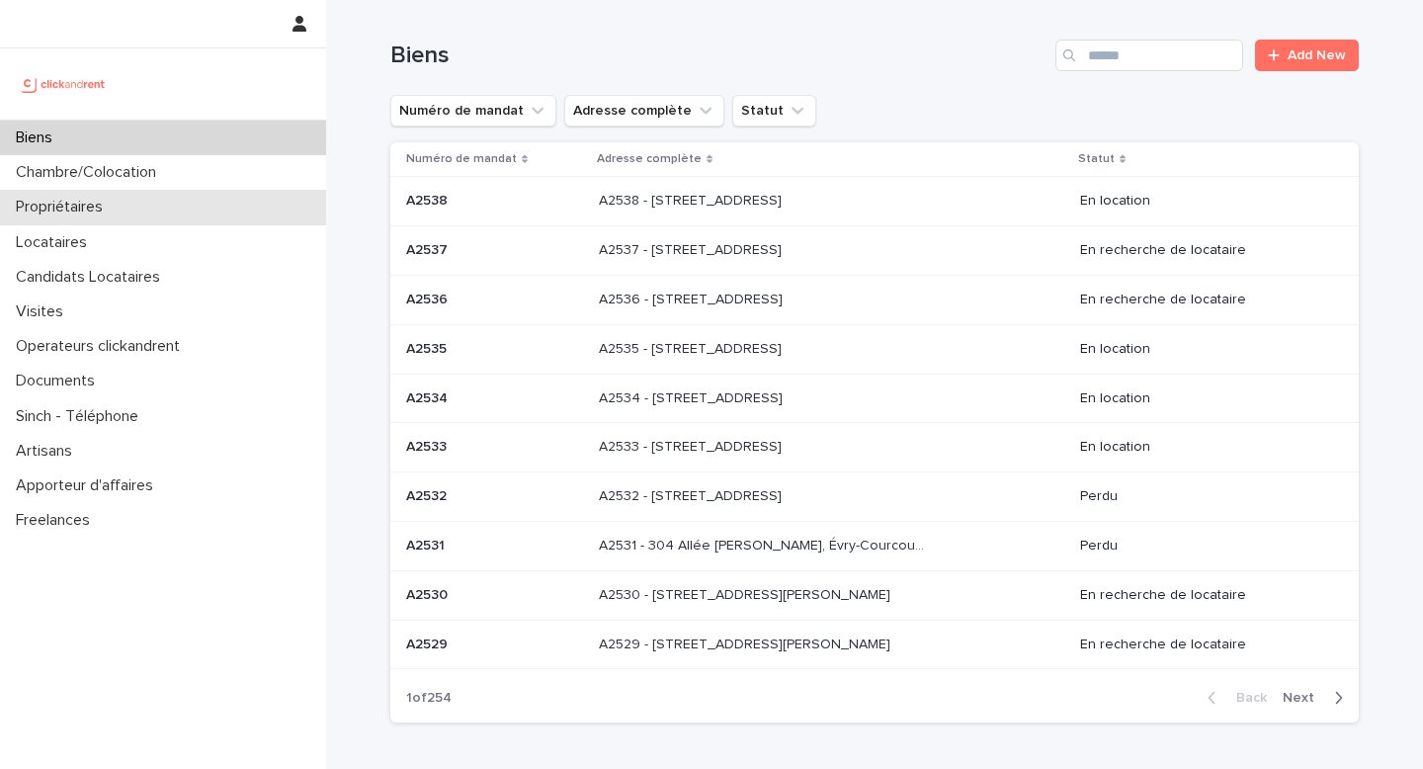  What do you see at coordinates (88, 485) in the screenshot?
I see `p: Apporteur d'affaires` at bounding box center [88, 485].